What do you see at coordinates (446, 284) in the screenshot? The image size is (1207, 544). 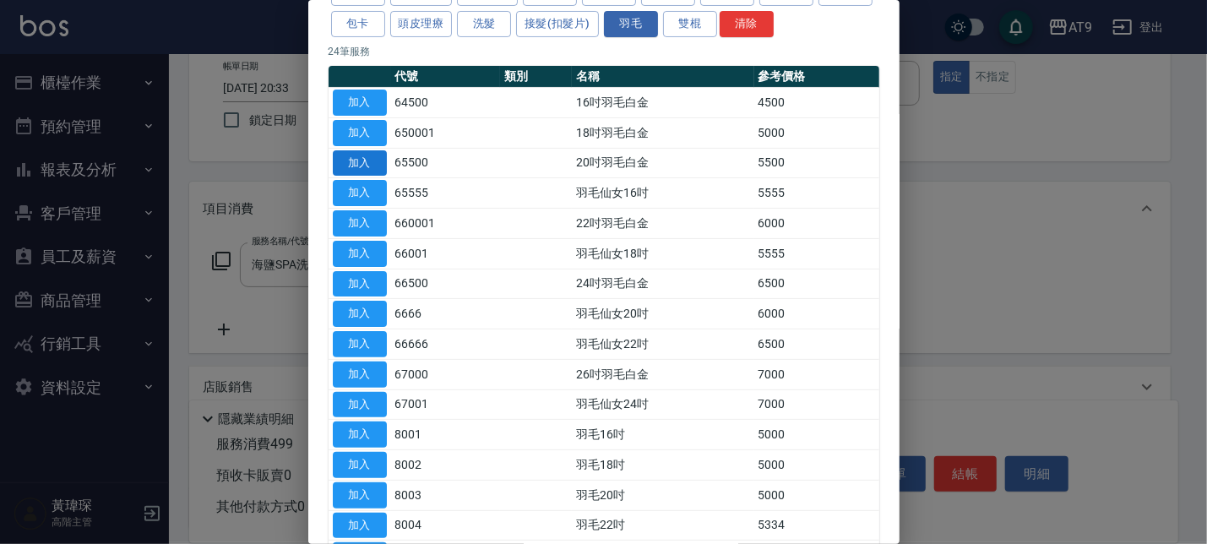 I see `td: 66500` at bounding box center [446, 284].